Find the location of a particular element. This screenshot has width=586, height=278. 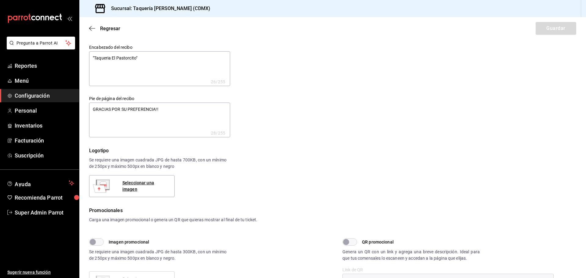

span: Recomienda Parrot is located at coordinates (44, 197).